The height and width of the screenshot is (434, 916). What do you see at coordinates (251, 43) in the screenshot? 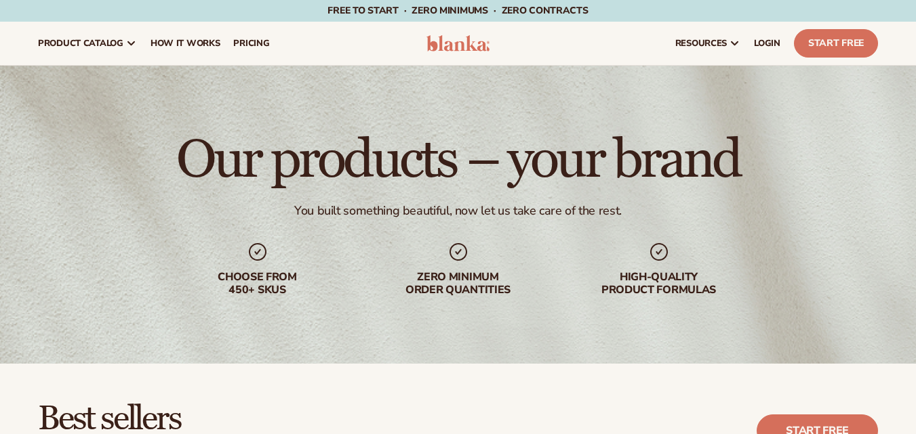
I see `a: pricing` at bounding box center [251, 43].